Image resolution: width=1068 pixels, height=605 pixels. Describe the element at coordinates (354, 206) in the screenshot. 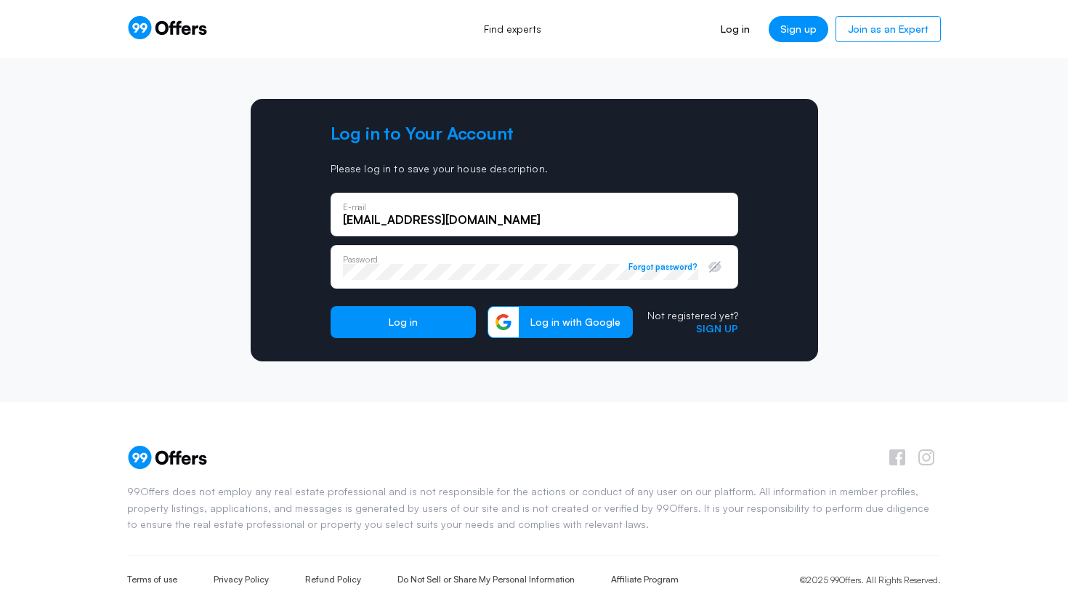

I see `p: E-mail` at that location.